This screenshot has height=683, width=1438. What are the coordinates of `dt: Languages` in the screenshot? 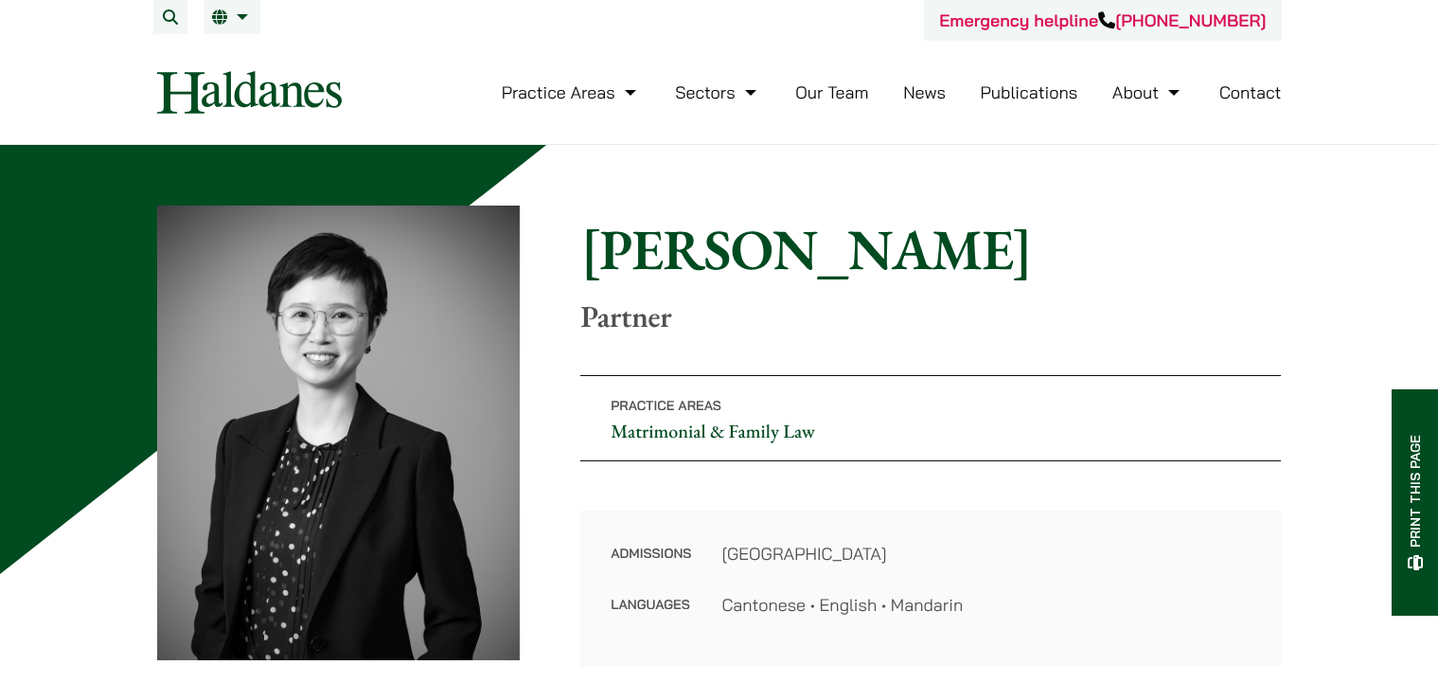 It's located at (651, 604).